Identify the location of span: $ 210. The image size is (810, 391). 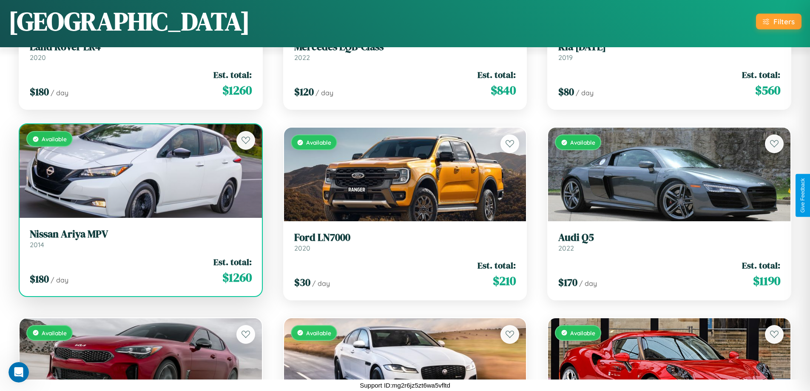
(505, 281).